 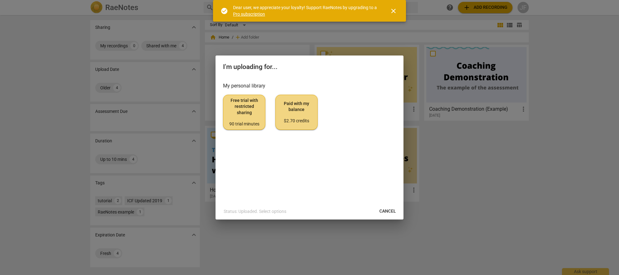 I want to click on div: 90 trial minutes, so click(x=244, y=124).